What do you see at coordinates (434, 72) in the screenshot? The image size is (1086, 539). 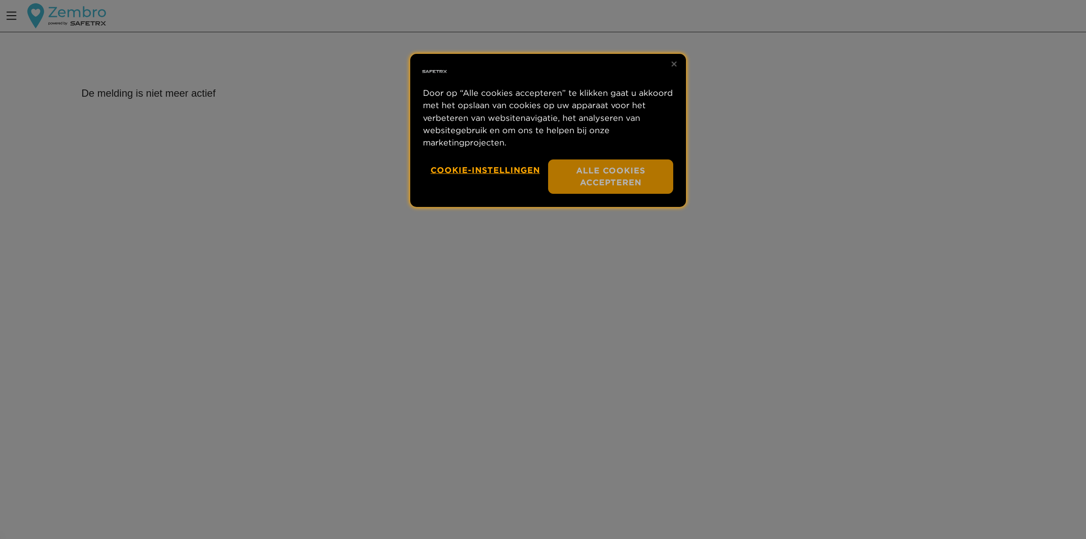 I see `img: Bedrijfslogo` at bounding box center [434, 72].